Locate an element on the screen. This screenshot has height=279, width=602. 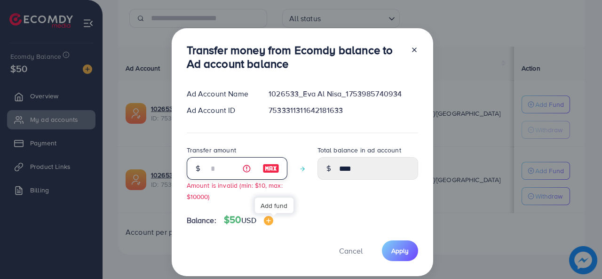
div: Add fund is located at coordinates (274, 205).